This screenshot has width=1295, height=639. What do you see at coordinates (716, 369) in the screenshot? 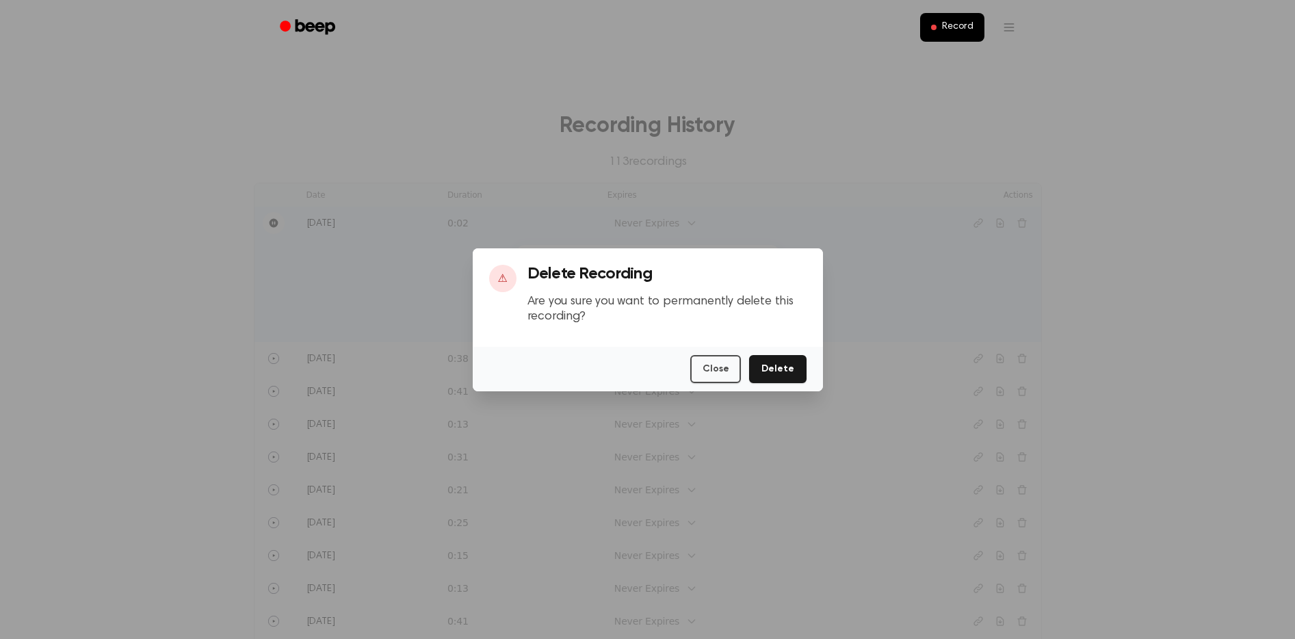
I see `button: Close` at bounding box center [716, 369].